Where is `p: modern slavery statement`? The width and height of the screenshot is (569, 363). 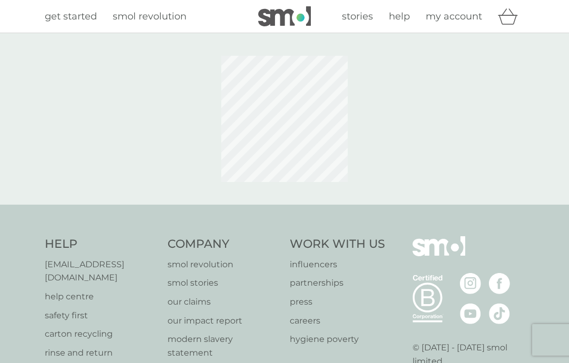
p: modern slavery statement is located at coordinates (223, 346).